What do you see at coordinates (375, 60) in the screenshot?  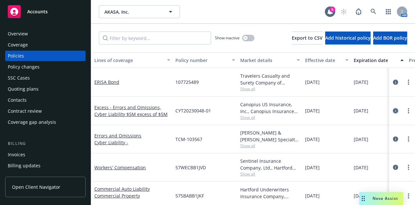 I see `div: Expiration date` at bounding box center [375, 60].